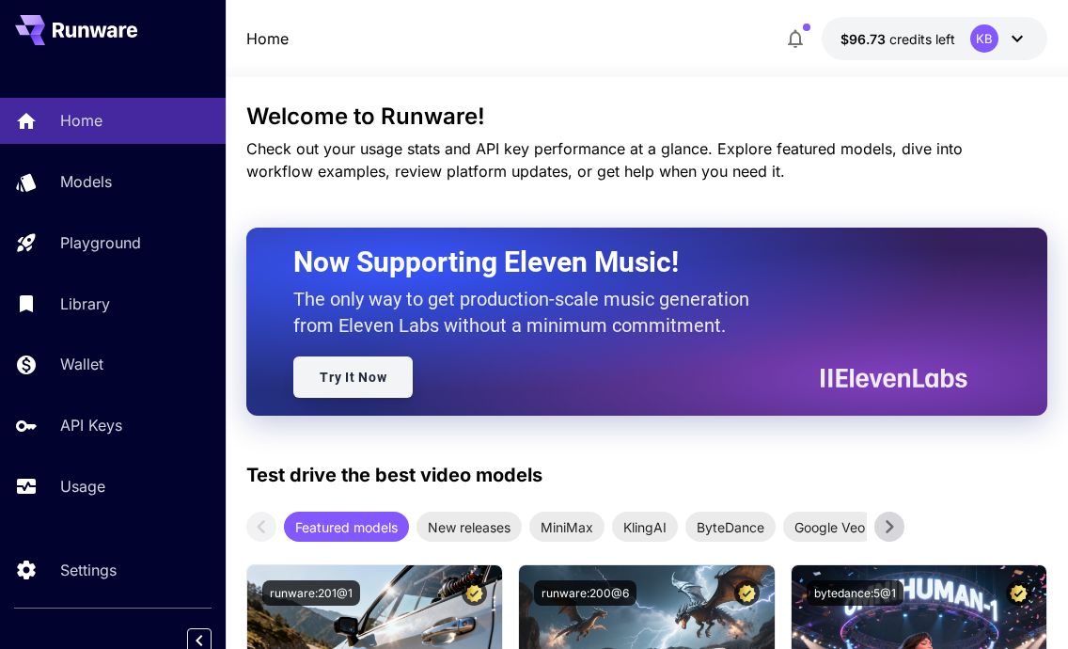  Describe the element at coordinates (898, 39) in the screenshot. I see `div: $96.72649` at that location.